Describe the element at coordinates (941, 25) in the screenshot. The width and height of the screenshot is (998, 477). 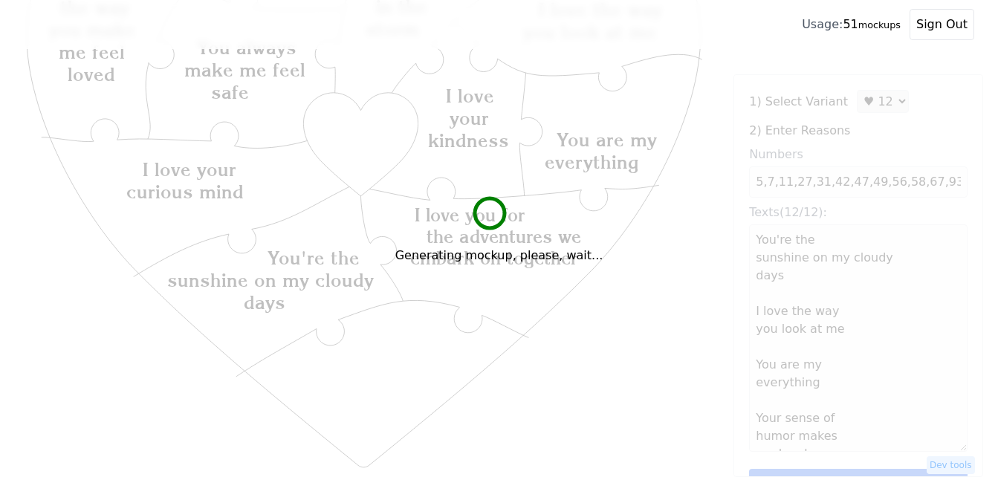
I see `button: Sign Out` at that location.